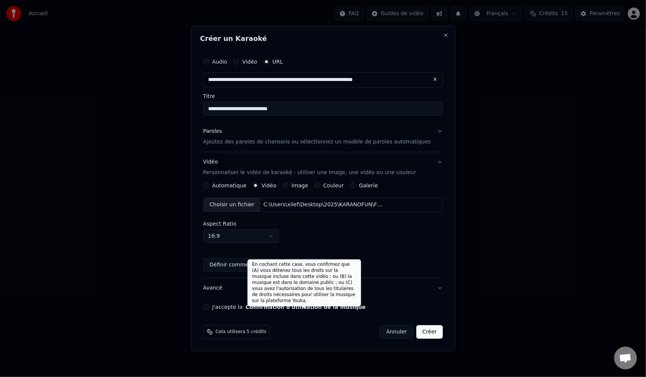  I want to click on button: Réinitialiser, so click(305, 265).